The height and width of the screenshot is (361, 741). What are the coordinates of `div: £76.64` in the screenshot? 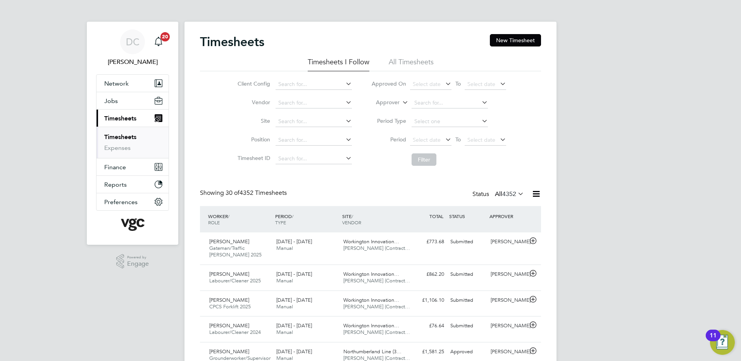 It's located at (427, 326).